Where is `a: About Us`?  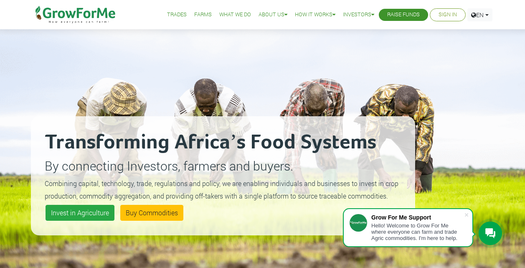 a: About Us is located at coordinates (273, 15).